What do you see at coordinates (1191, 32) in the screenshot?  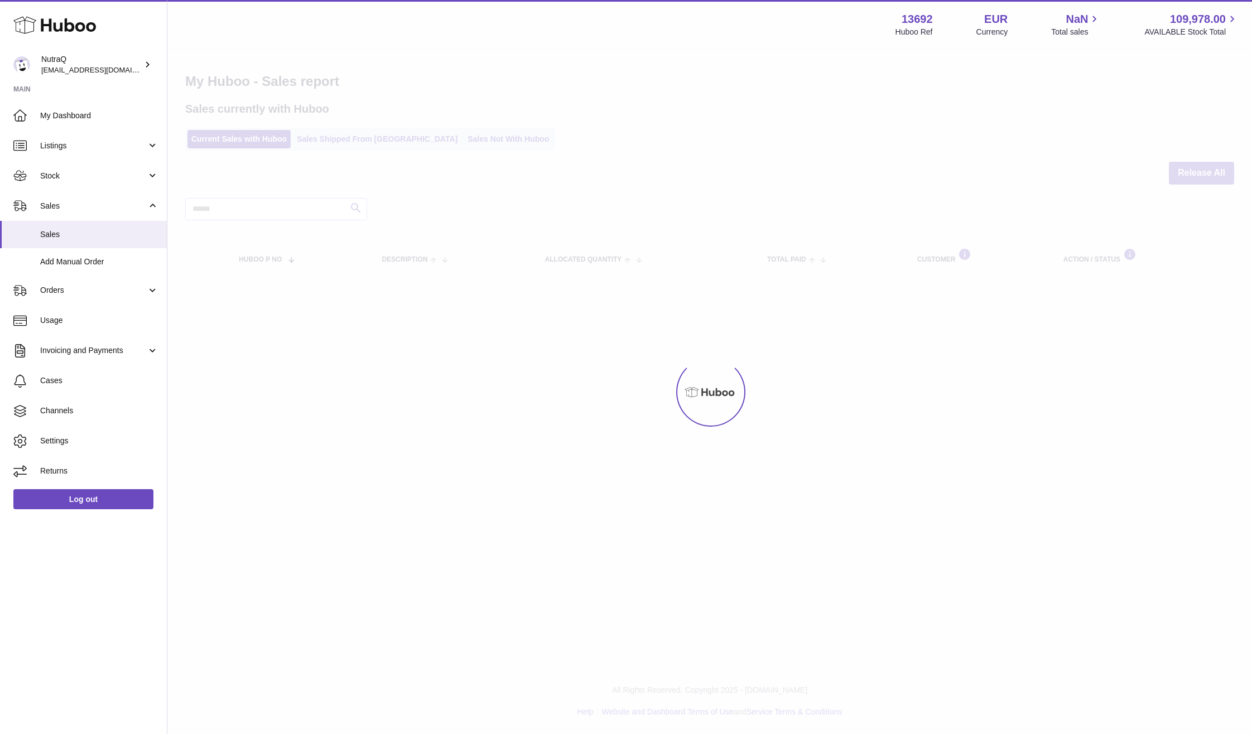 I see `span: AVAILABLE Stock Total` at bounding box center [1191, 32].